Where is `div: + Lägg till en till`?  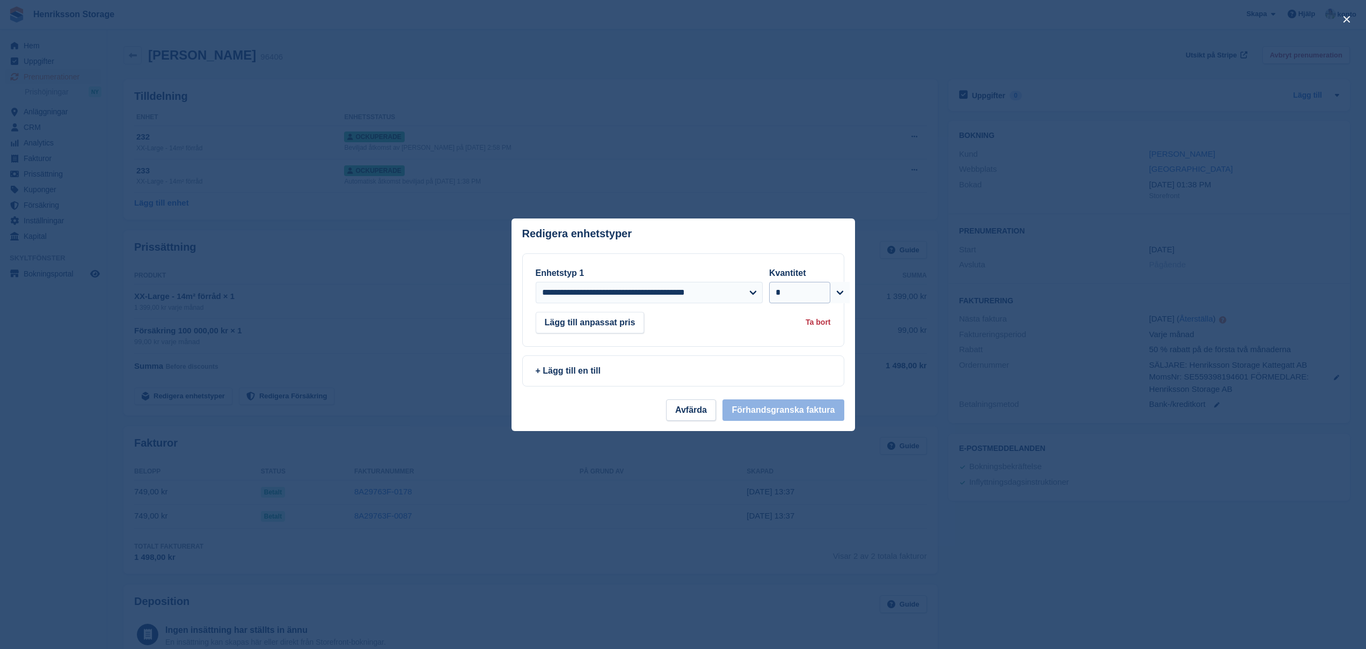 div: + Lägg till en till is located at coordinates (683, 371).